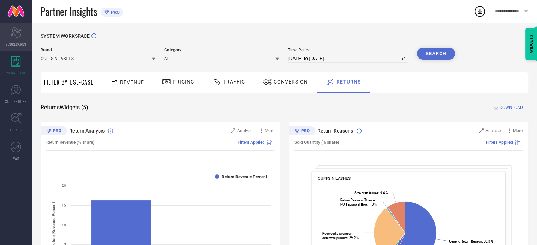  What do you see at coordinates (16, 44) in the screenshot?
I see `span: SCORECARDS` at bounding box center [16, 44].